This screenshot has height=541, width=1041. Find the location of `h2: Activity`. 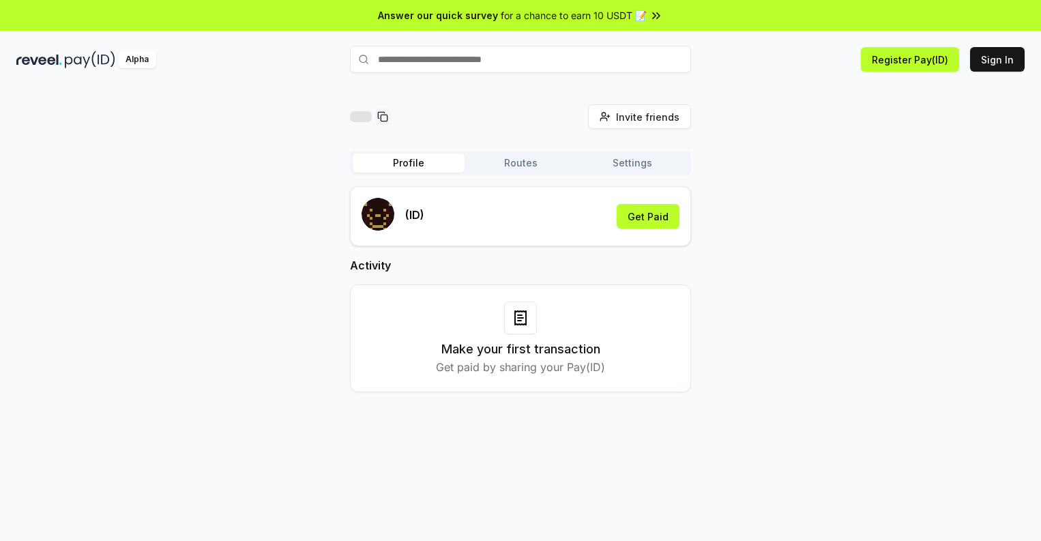

h2: Activity is located at coordinates (521, 265).